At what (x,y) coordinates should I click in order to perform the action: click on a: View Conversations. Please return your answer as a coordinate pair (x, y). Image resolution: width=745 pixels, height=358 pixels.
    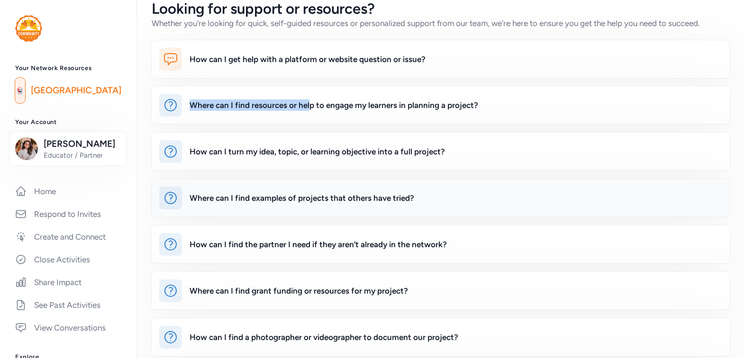
    Looking at the image, I should click on (68, 328).